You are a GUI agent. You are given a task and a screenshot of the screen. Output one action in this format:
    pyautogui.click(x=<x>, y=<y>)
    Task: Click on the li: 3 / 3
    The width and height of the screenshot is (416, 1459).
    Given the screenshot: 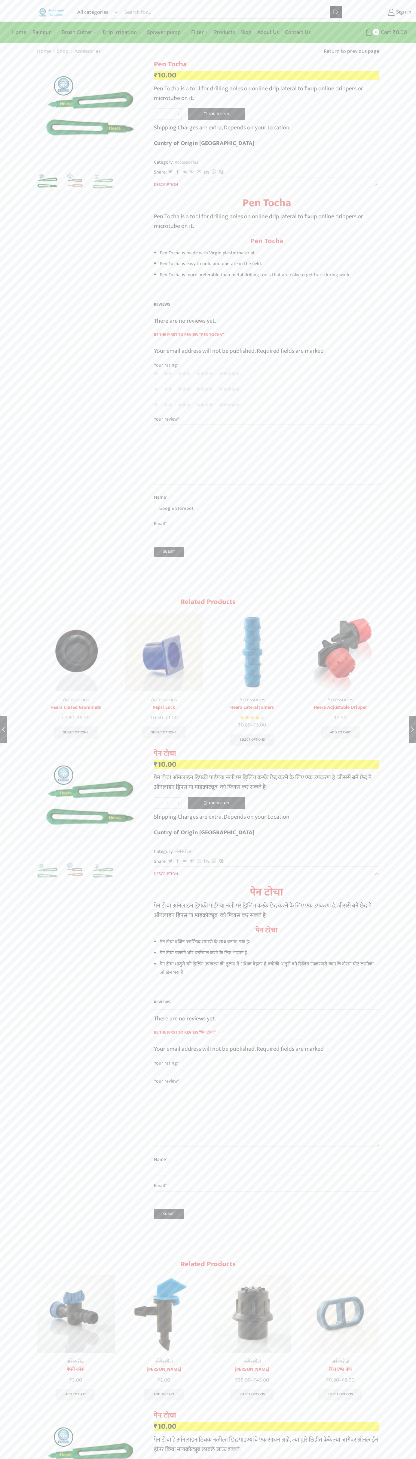 What is the action you would take?
    pyautogui.click(x=103, y=873)
    